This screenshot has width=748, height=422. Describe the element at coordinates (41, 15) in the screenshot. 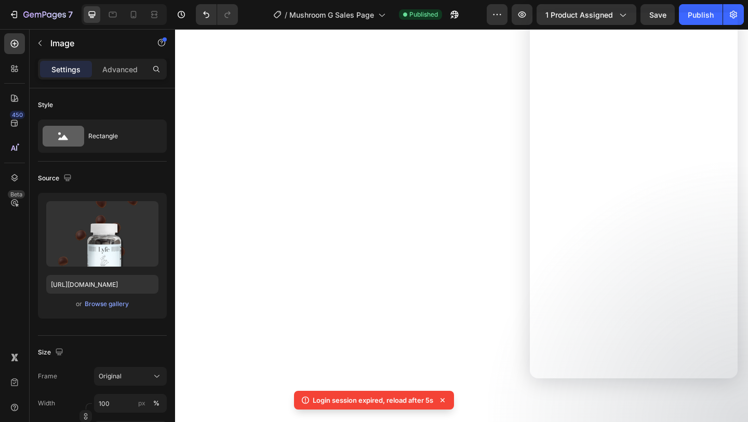

I see `button: 7` at that location.